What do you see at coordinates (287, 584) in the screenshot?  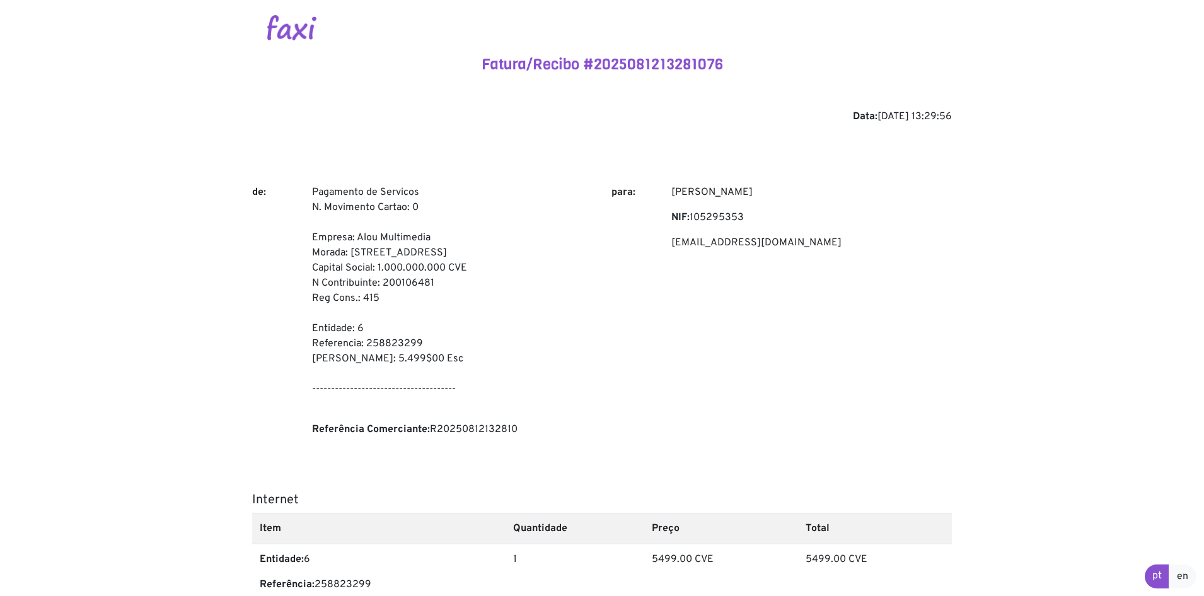 I see `b: Referência:` at bounding box center [287, 584].